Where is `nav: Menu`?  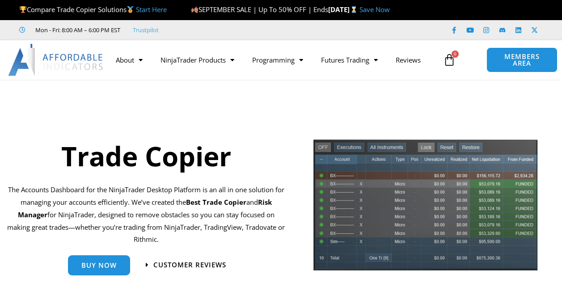 nav: Menu is located at coordinates (273, 60).